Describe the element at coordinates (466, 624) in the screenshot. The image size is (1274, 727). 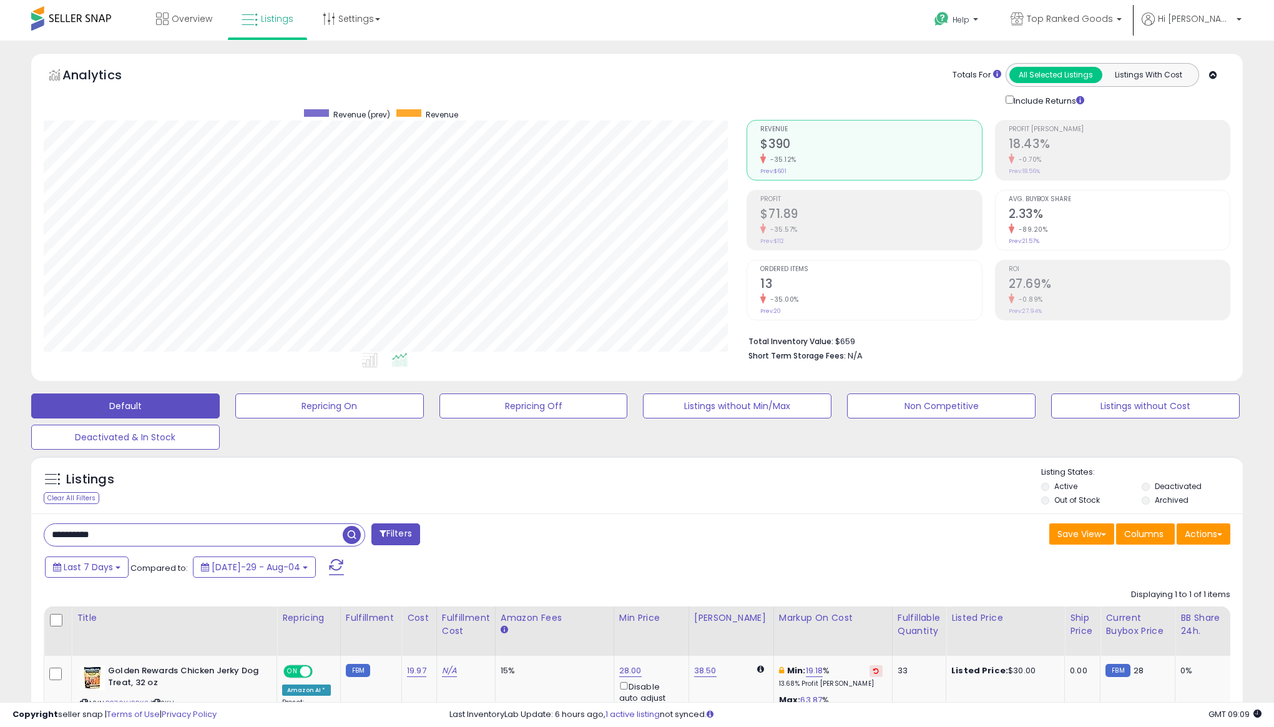
I see `div: Fulfillment Cost` at that location.